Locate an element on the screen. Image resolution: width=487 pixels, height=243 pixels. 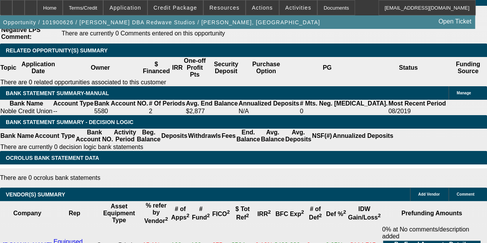
b: # of Apps is located at coordinates (180, 213).